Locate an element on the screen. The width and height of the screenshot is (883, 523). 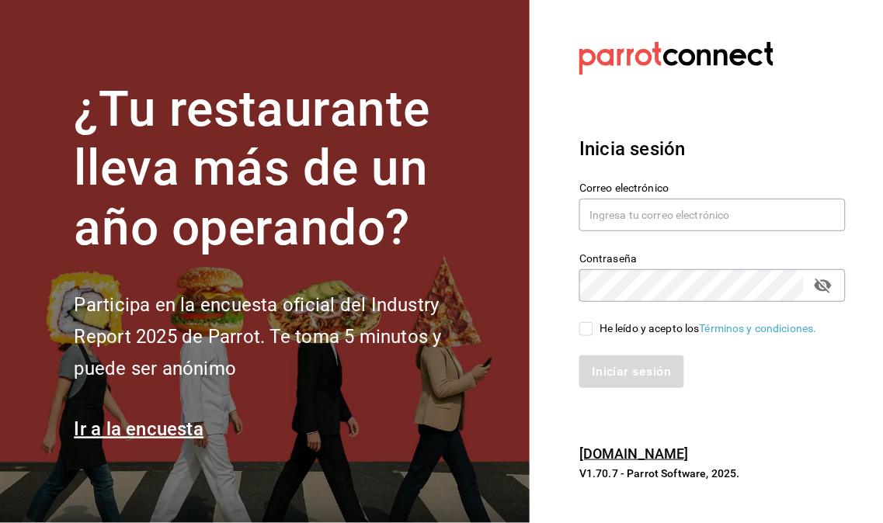
p: V1.70.7 - Parrot Software, 2025. is located at coordinates (712, 474).